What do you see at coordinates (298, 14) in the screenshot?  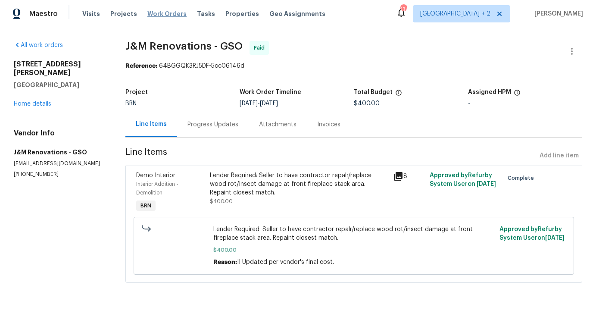 I see `span: Geo Assignments` at bounding box center [298, 14].